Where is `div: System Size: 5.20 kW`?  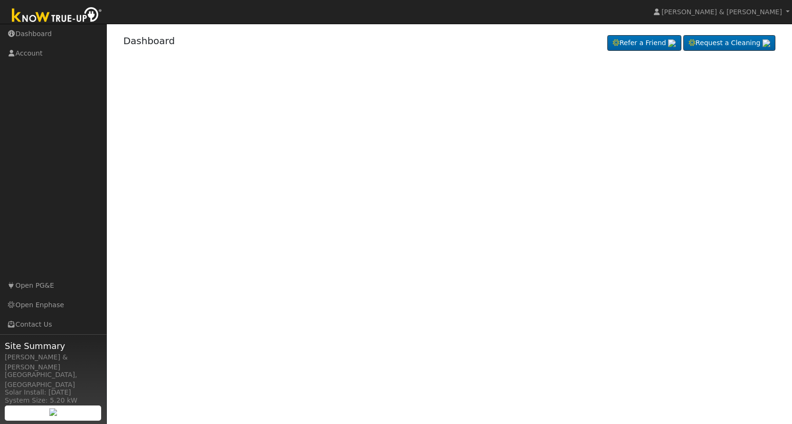 div: System Size: 5.20 kW is located at coordinates (53, 401).